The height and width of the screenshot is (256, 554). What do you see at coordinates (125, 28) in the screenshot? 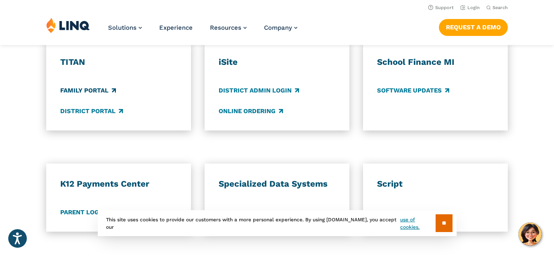
I see `a: Solutions` at bounding box center [125, 28].